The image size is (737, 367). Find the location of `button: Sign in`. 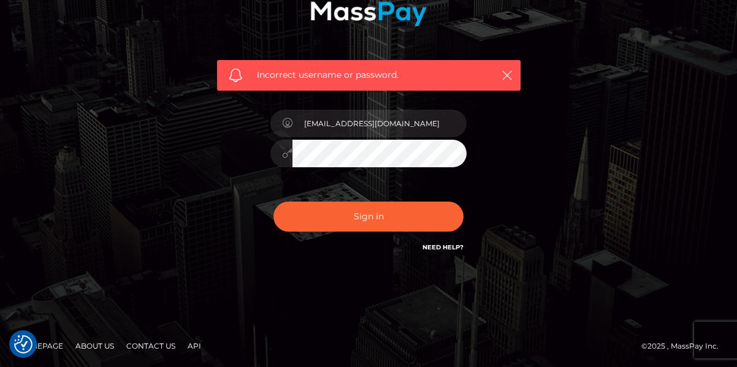

button: Sign in is located at coordinates (368, 216).